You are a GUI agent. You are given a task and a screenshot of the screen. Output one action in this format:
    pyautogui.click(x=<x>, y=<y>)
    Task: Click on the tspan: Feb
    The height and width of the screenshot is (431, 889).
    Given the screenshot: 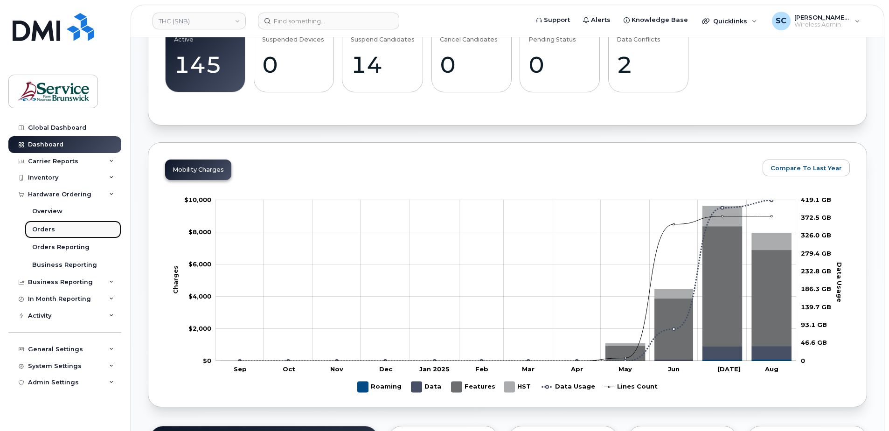 What is the action you would take?
    pyautogui.click(x=482, y=369)
    